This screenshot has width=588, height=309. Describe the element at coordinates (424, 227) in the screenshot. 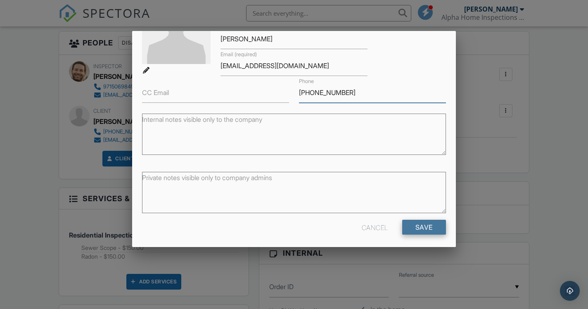

I see `input: Save` at that location.